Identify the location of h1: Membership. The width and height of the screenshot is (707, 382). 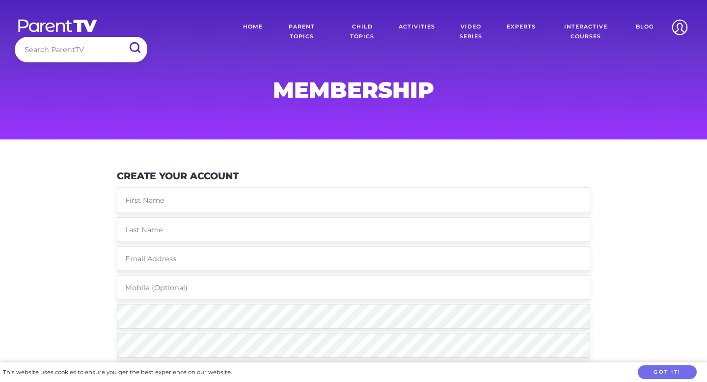
(353, 90).